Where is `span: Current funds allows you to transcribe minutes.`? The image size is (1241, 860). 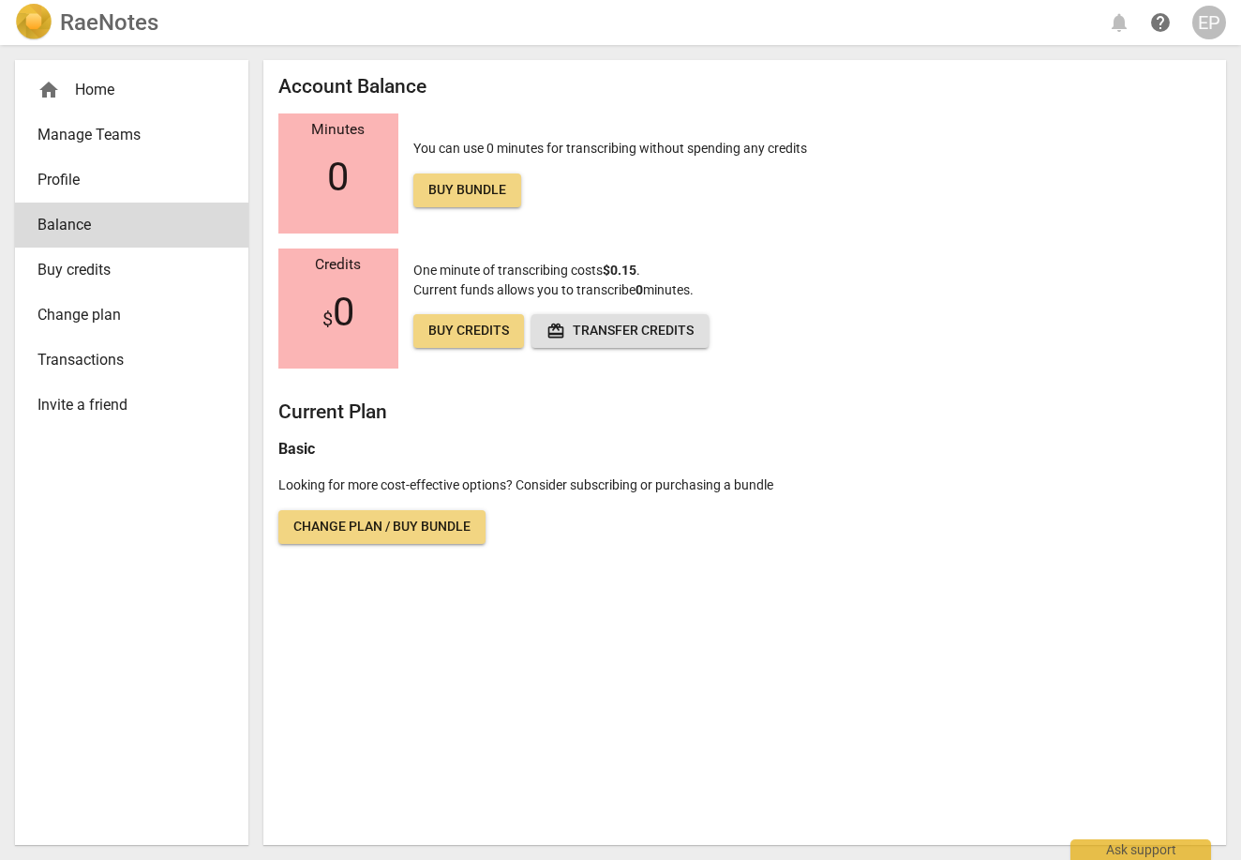
span: Current funds allows you to transcribe minutes. is located at coordinates (553, 290).